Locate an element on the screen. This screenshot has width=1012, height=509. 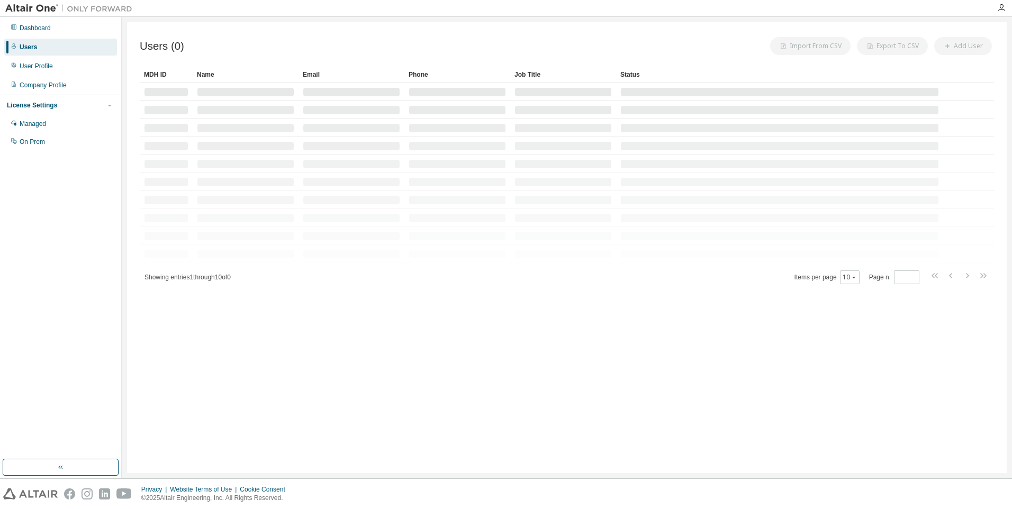
div: User Profile is located at coordinates (36, 66).